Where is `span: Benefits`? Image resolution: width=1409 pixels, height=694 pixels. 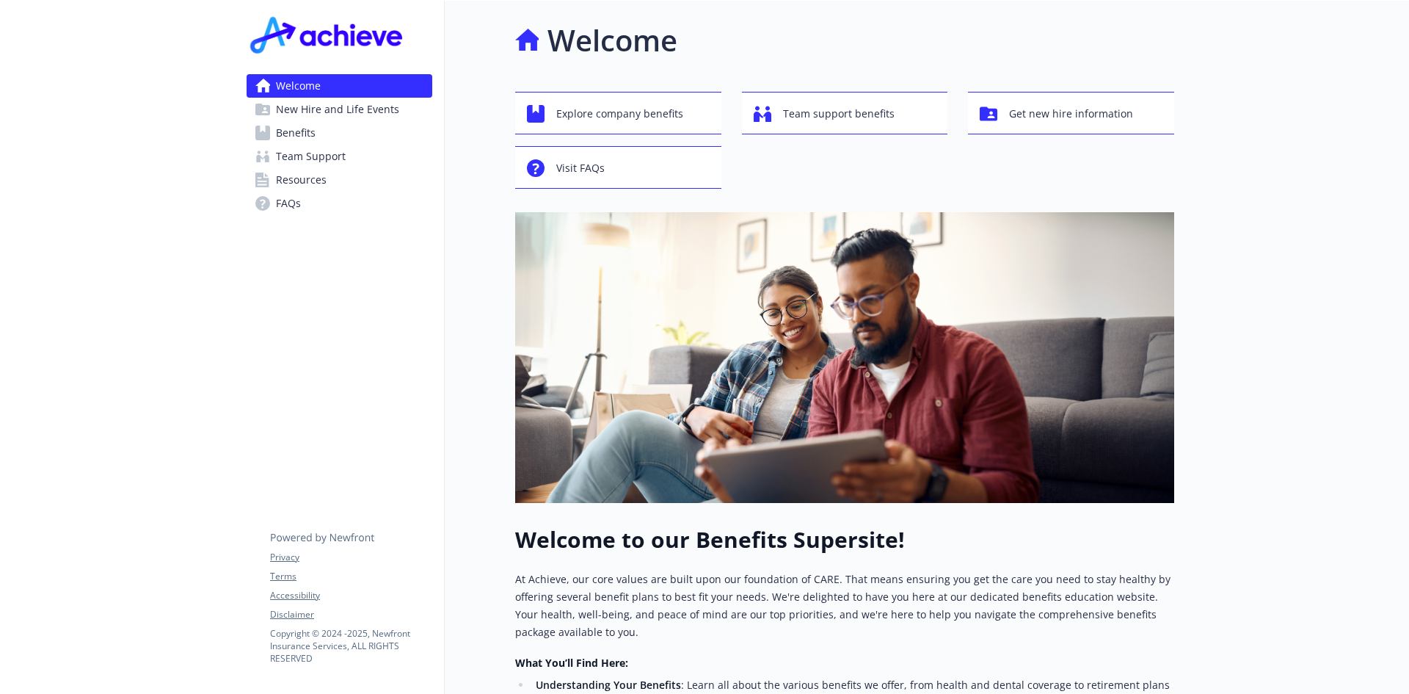
span: Benefits is located at coordinates (296, 133).